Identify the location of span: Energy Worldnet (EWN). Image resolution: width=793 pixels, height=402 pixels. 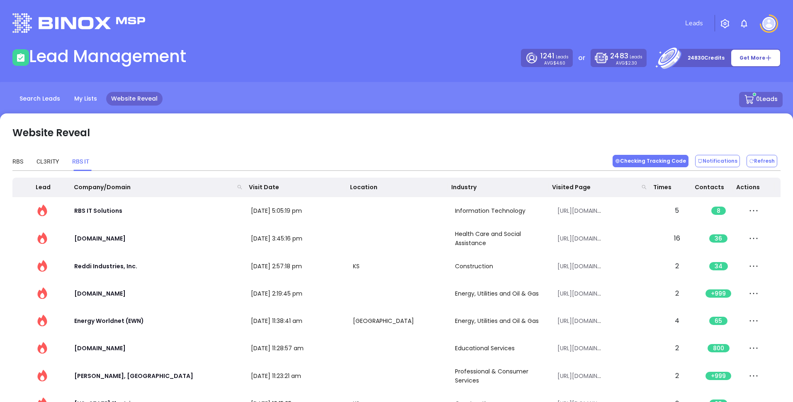
(109, 321).